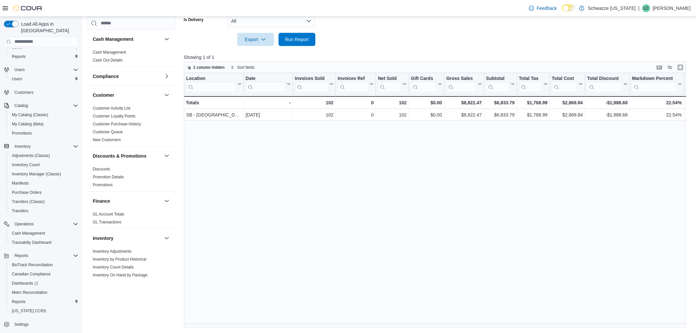 The height and width of the screenshot is (333, 696). I want to click on button: Total Tax, so click(533, 84).